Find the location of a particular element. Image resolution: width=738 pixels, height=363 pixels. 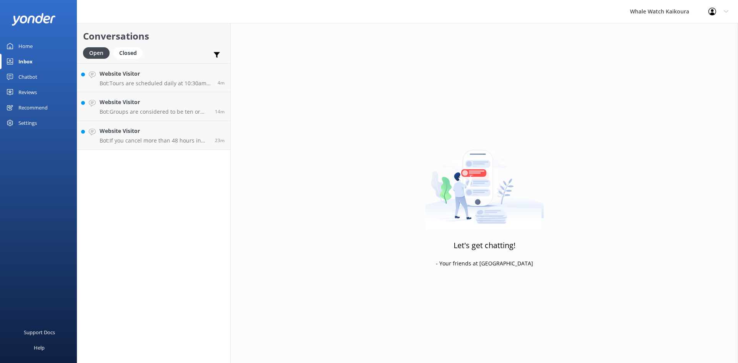

div: Home is located at coordinates (25, 46).